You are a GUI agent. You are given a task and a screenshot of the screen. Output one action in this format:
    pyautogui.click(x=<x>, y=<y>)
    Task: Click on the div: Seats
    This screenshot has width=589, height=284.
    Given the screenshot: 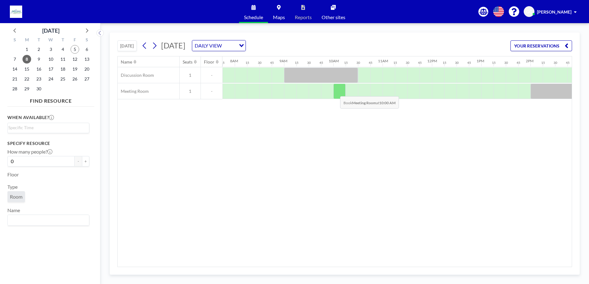 What is the action you would take?
    pyautogui.click(x=188, y=62)
    